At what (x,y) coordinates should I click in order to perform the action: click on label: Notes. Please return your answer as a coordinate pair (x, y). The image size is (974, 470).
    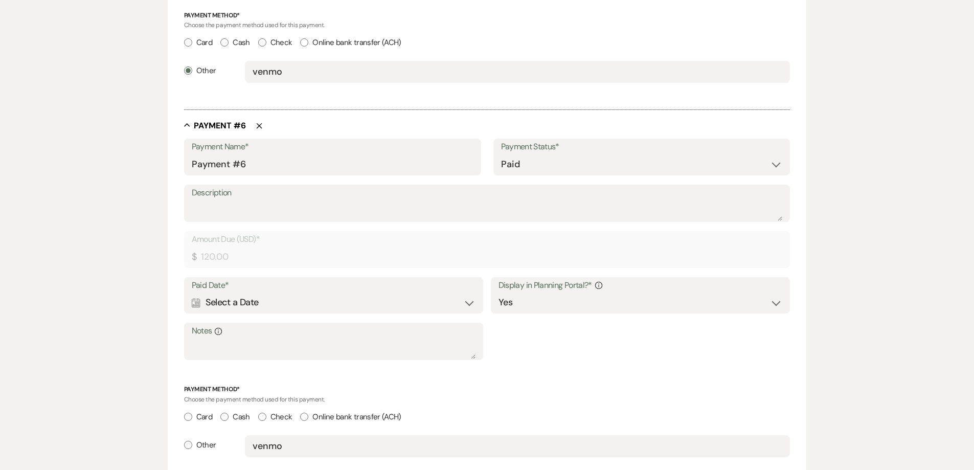
    Looking at the image, I should click on (334, 331).